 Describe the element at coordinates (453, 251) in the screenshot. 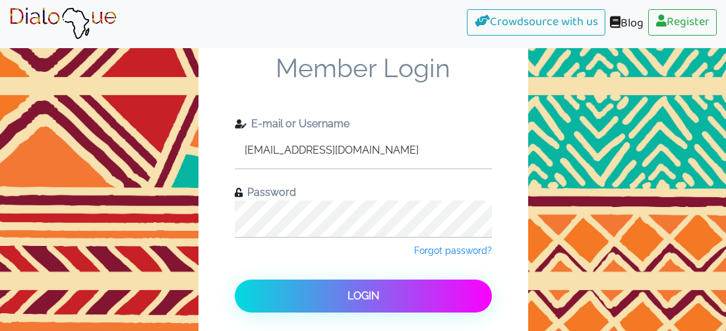

I see `span: Forgot password?` at that location.